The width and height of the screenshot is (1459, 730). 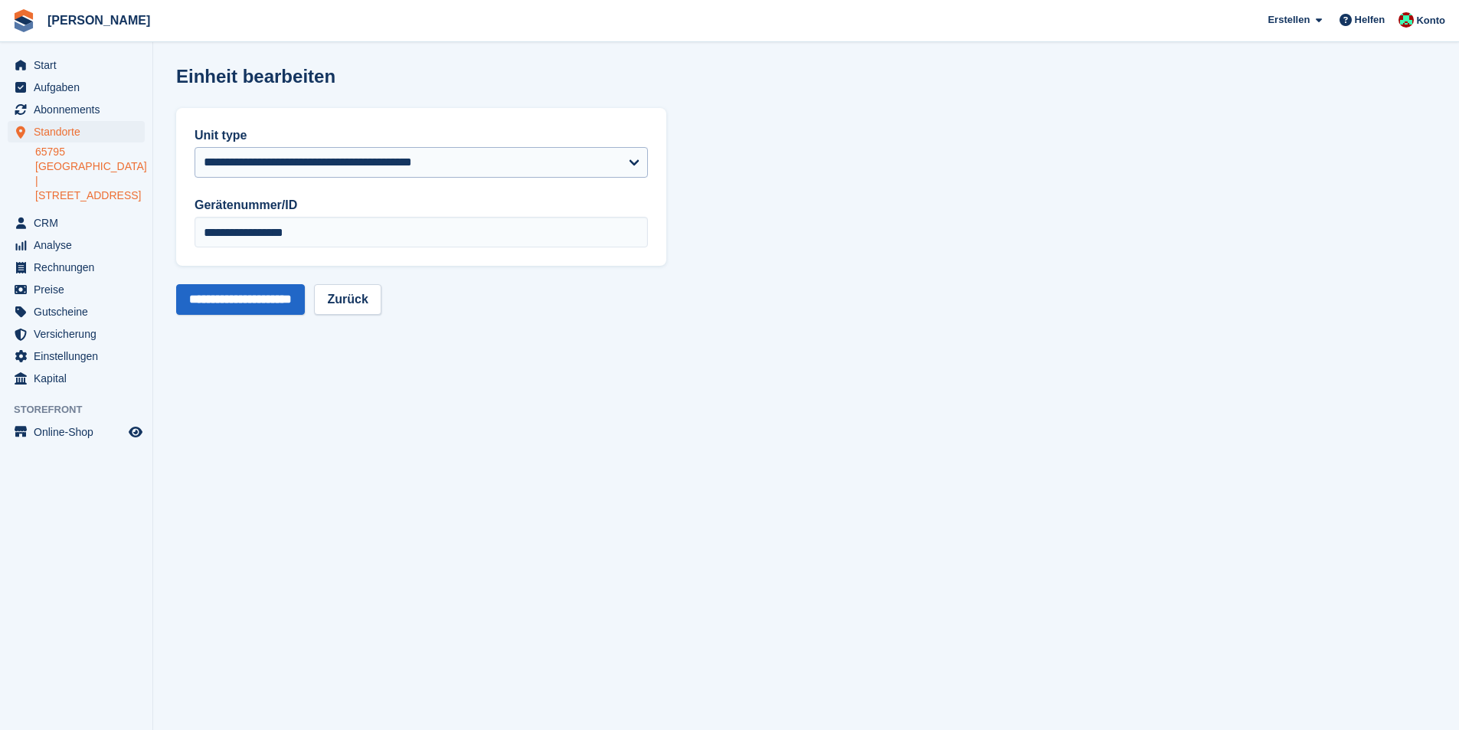 I want to click on span: Helfen, so click(x=1370, y=20).